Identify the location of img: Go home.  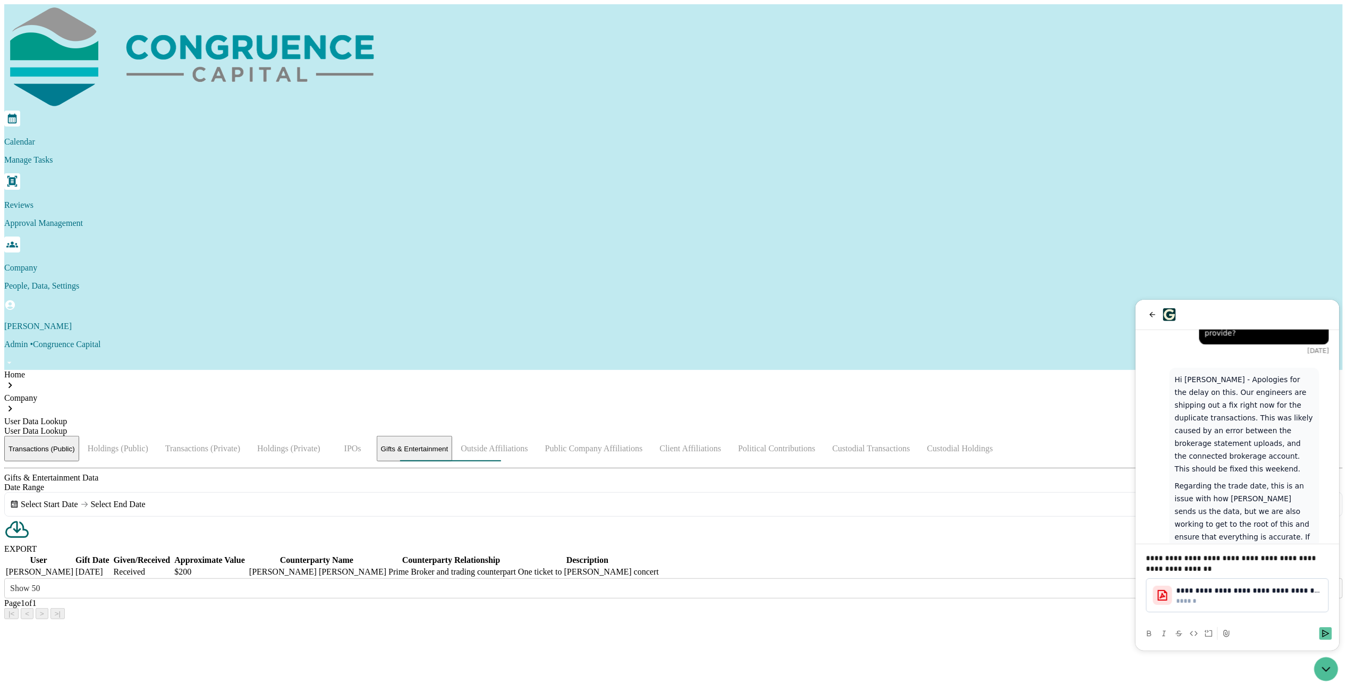
(34, 15).